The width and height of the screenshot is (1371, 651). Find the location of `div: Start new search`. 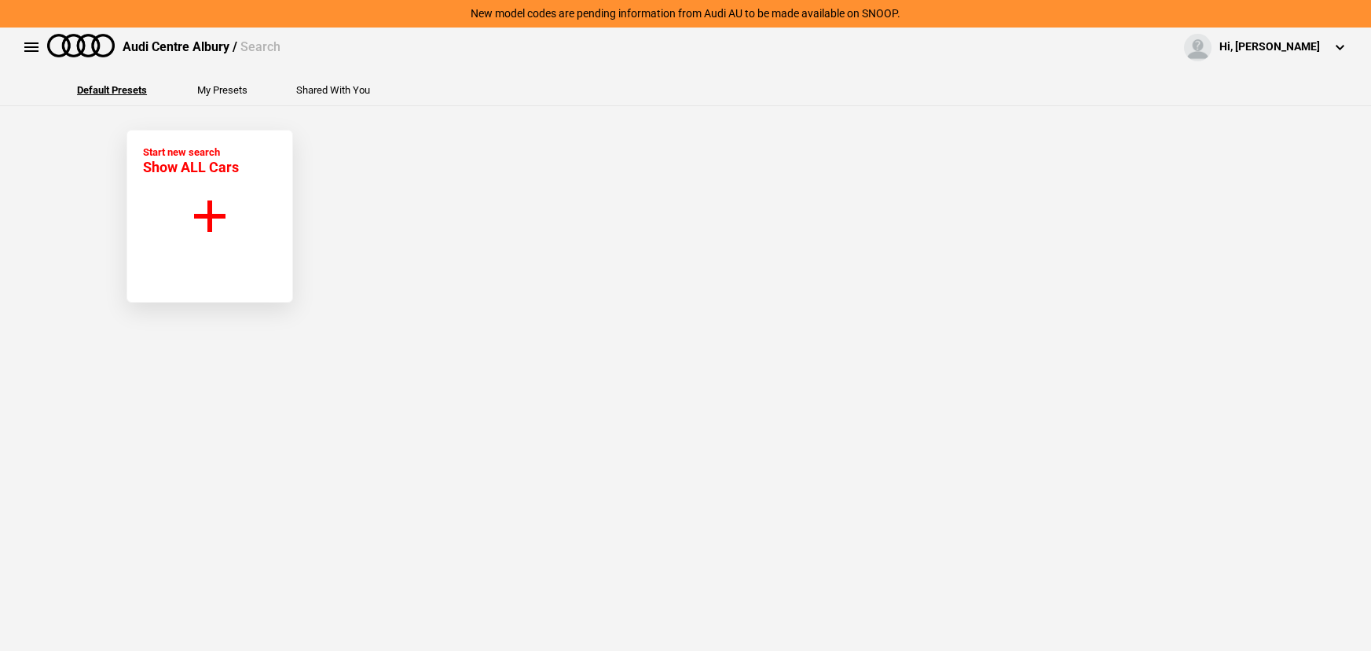

div: Start new search is located at coordinates (191, 160).